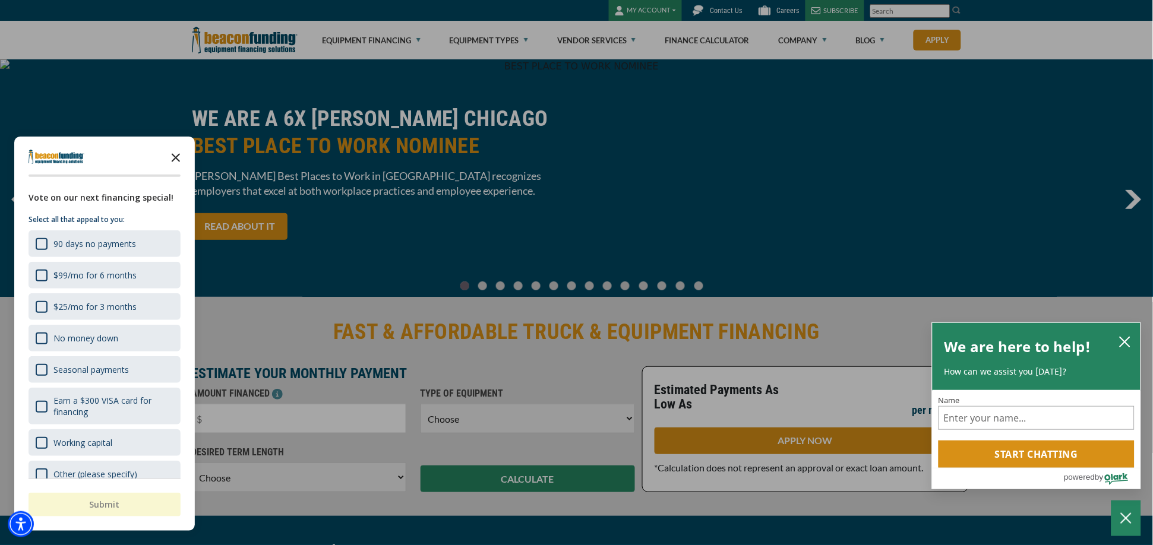 The height and width of the screenshot is (545, 1153). What do you see at coordinates (21, 525) in the screenshot?
I see `div: Accessibility Menu` at bounding box center [21, 525].